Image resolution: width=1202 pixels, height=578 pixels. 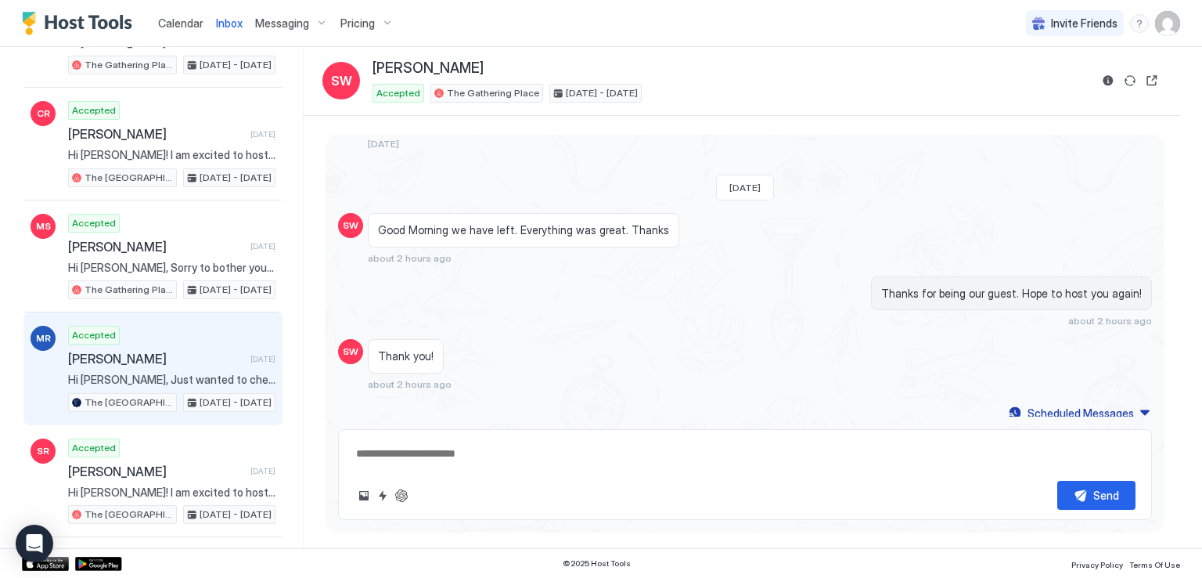 What do you see at coordinates (1154, 564) in the screenshot?
I see `span: Terms Of Use` at bounding box center [1154, 564].